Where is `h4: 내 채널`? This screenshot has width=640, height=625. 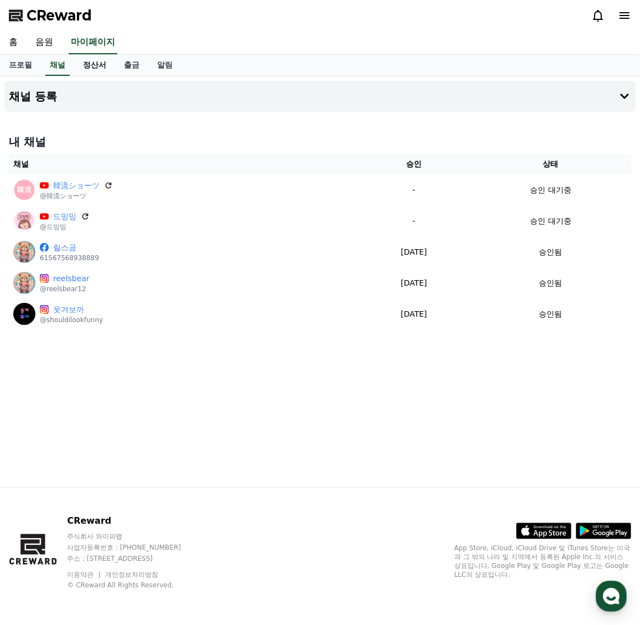 h4: 내 채널 is located at coordinates (320, 142).